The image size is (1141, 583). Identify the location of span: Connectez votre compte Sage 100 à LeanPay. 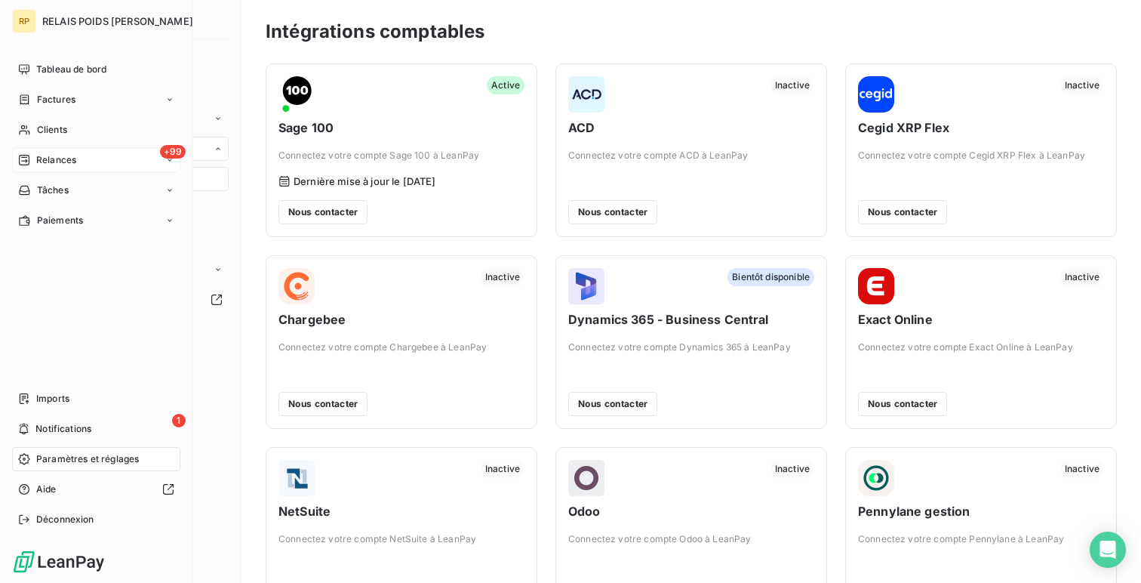
(402, 155).